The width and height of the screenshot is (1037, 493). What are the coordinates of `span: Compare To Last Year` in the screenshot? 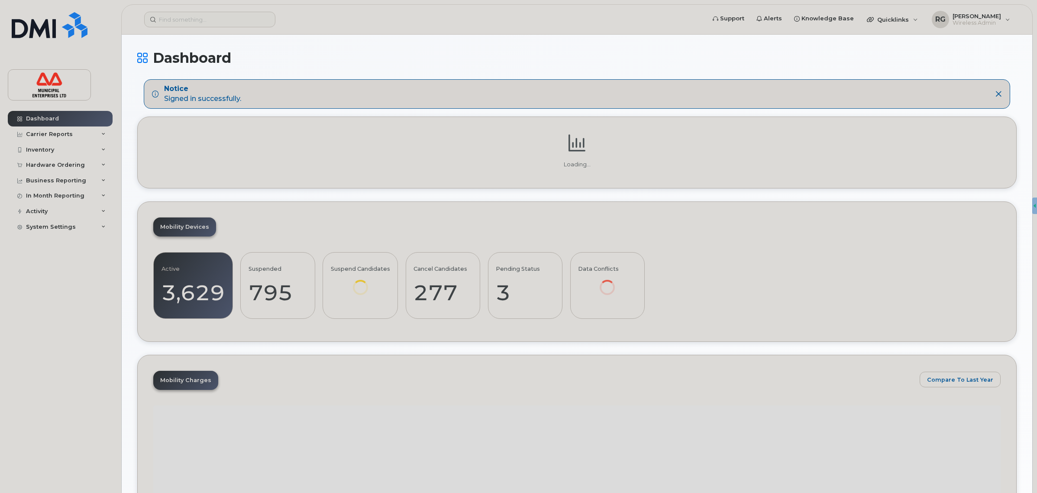 It's located at (960, 379).